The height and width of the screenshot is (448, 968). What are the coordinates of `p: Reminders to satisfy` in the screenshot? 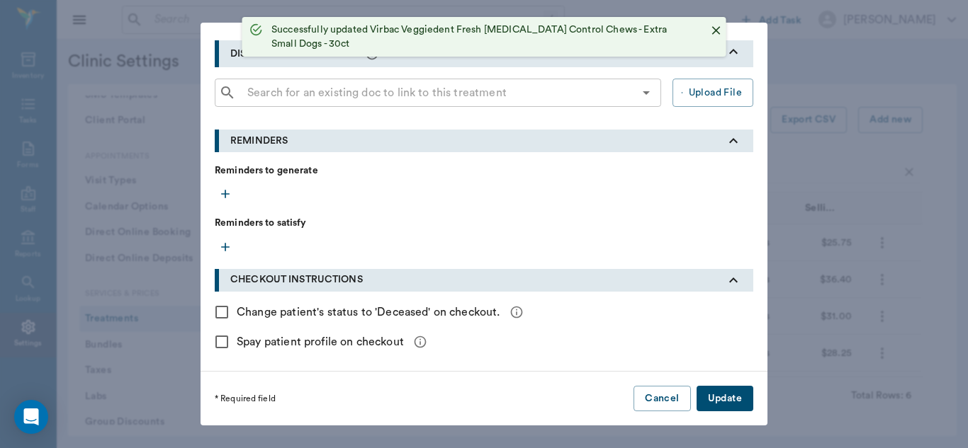 It's located at (385, 223).